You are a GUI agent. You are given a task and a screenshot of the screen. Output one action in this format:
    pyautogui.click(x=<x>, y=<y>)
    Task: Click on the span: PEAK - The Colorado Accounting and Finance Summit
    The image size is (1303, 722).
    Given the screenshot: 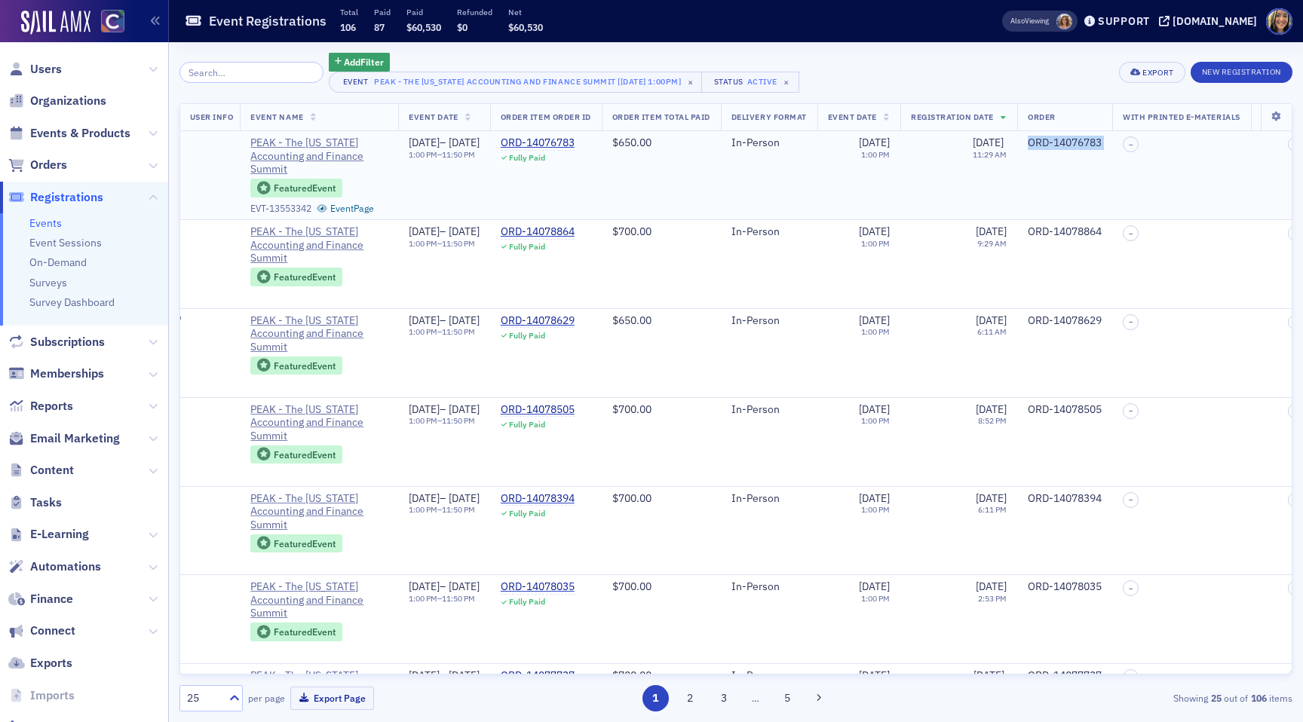 What is the action you would take?
    pyautogui.click(x=319, y=245)
    